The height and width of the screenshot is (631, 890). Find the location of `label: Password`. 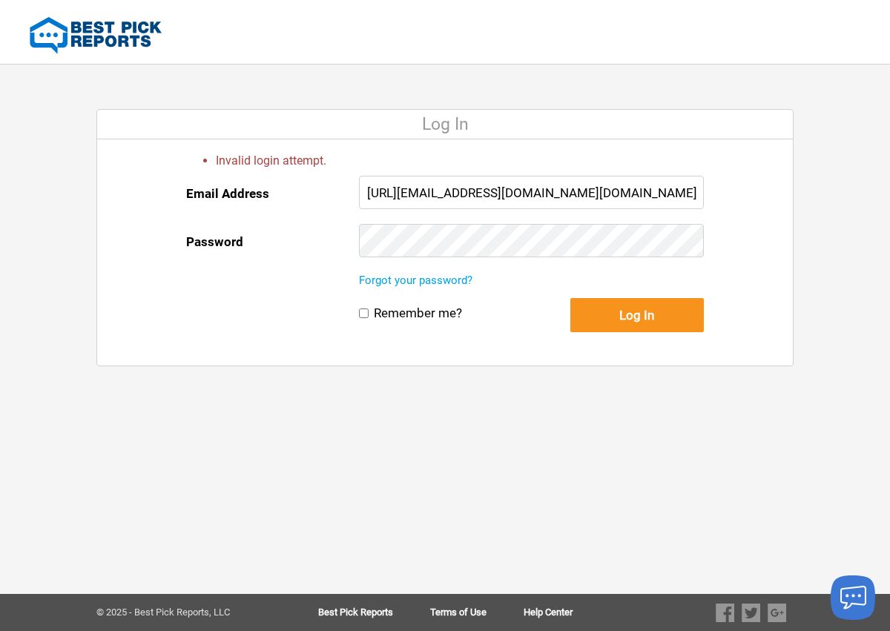

label: Password is located at coordinates (214, 242).